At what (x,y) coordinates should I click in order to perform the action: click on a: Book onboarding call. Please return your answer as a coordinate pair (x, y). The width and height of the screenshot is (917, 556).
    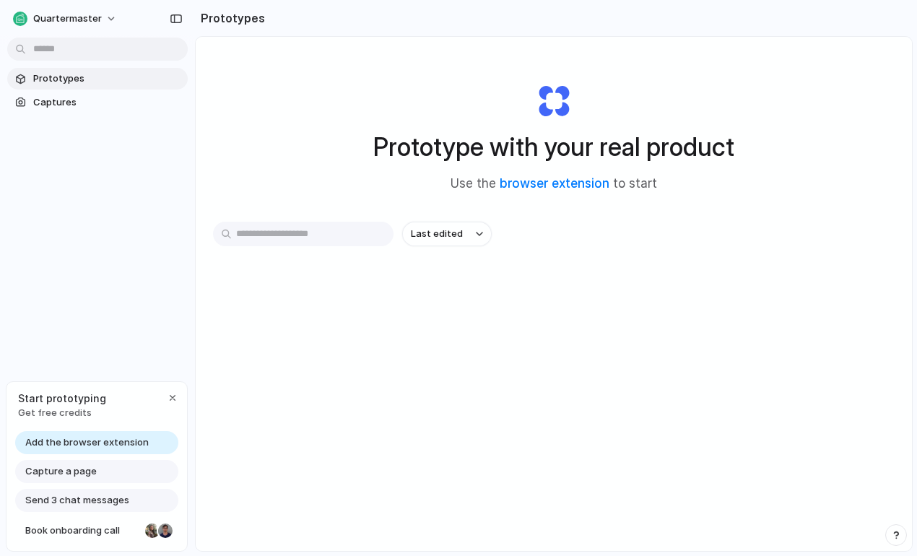
    Looking at the image, I should click on (97, 531).